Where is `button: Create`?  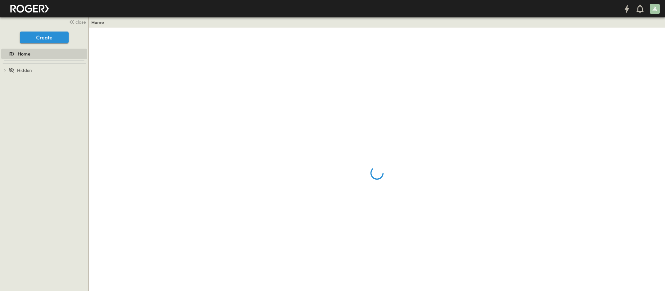 button: Create is located at coordinates (44, 37).